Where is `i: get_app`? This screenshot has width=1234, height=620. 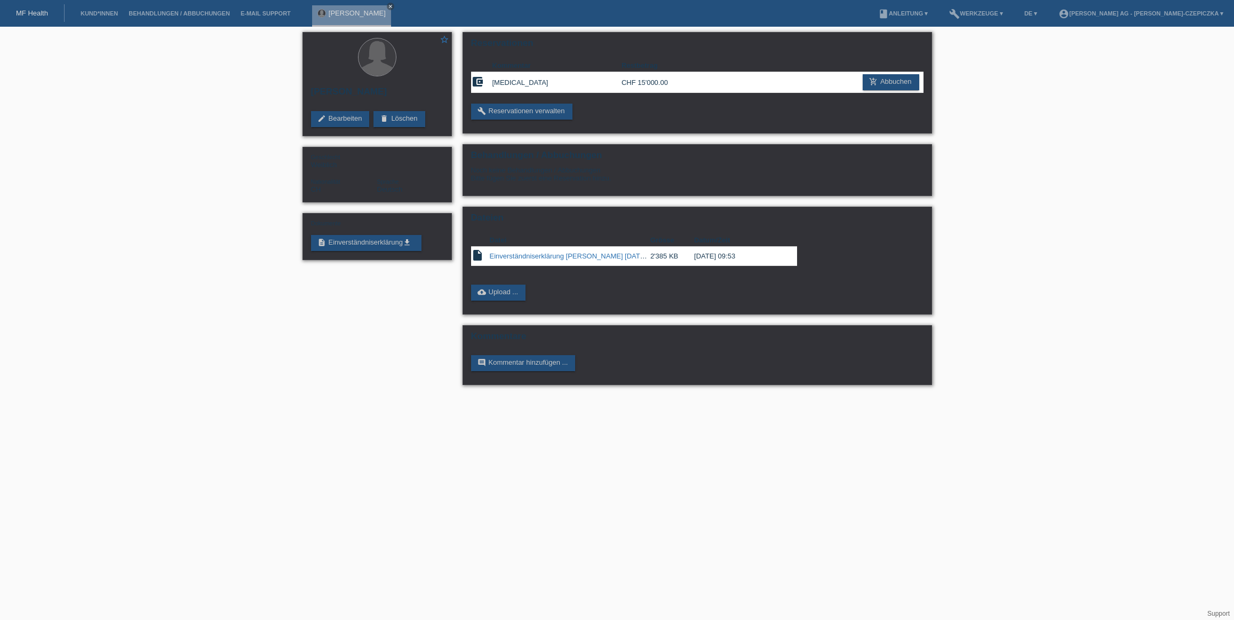 i: get_app is located at coordinates (407, 242).